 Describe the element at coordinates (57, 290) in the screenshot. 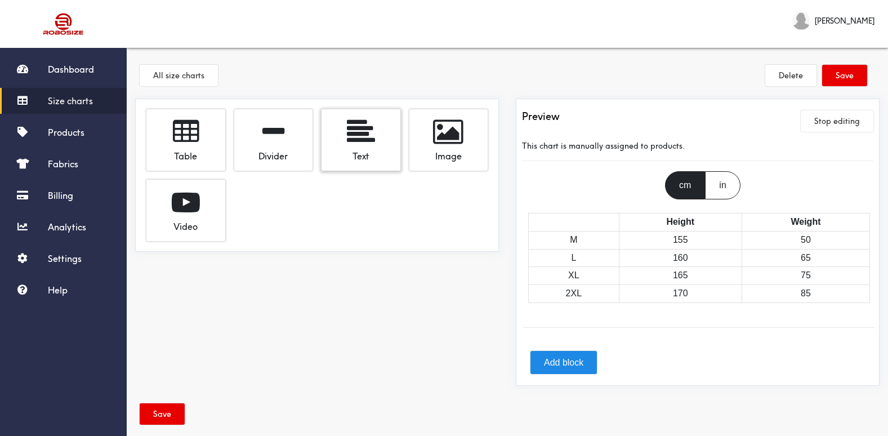

I see `span: Help` at that location.